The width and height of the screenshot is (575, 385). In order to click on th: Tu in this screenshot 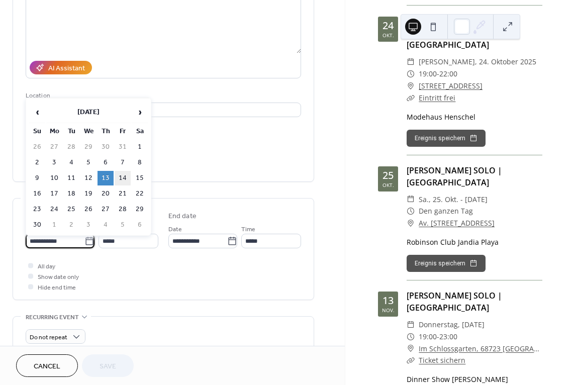, I will do `click(71, 131)`.